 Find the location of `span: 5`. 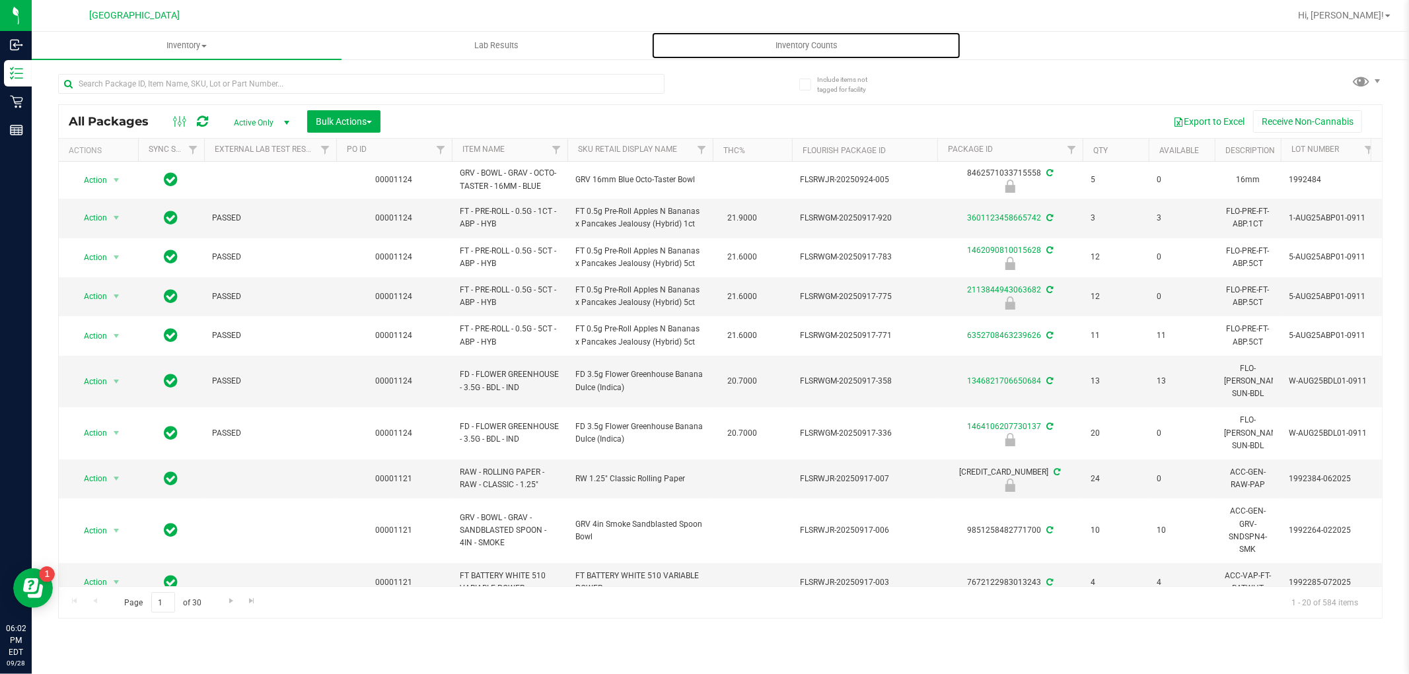

span: 5 is located at coordinates (1115, 180).